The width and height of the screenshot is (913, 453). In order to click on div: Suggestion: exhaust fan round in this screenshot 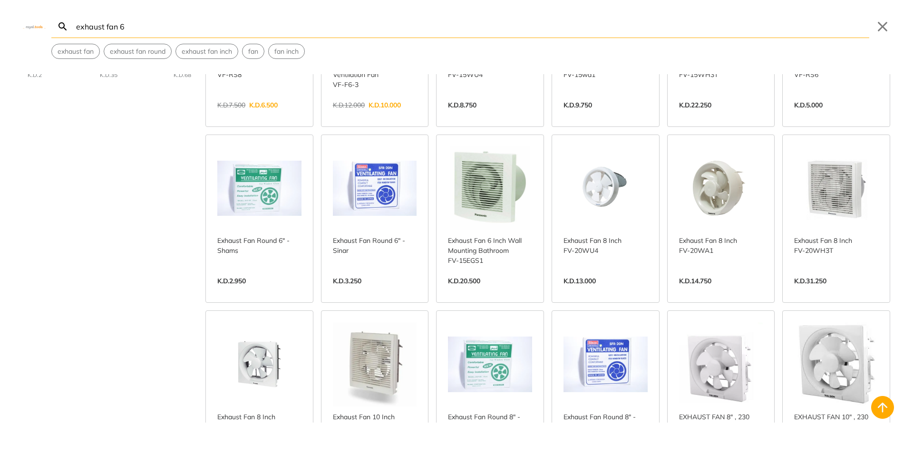, I will do `click(137, 51)`.